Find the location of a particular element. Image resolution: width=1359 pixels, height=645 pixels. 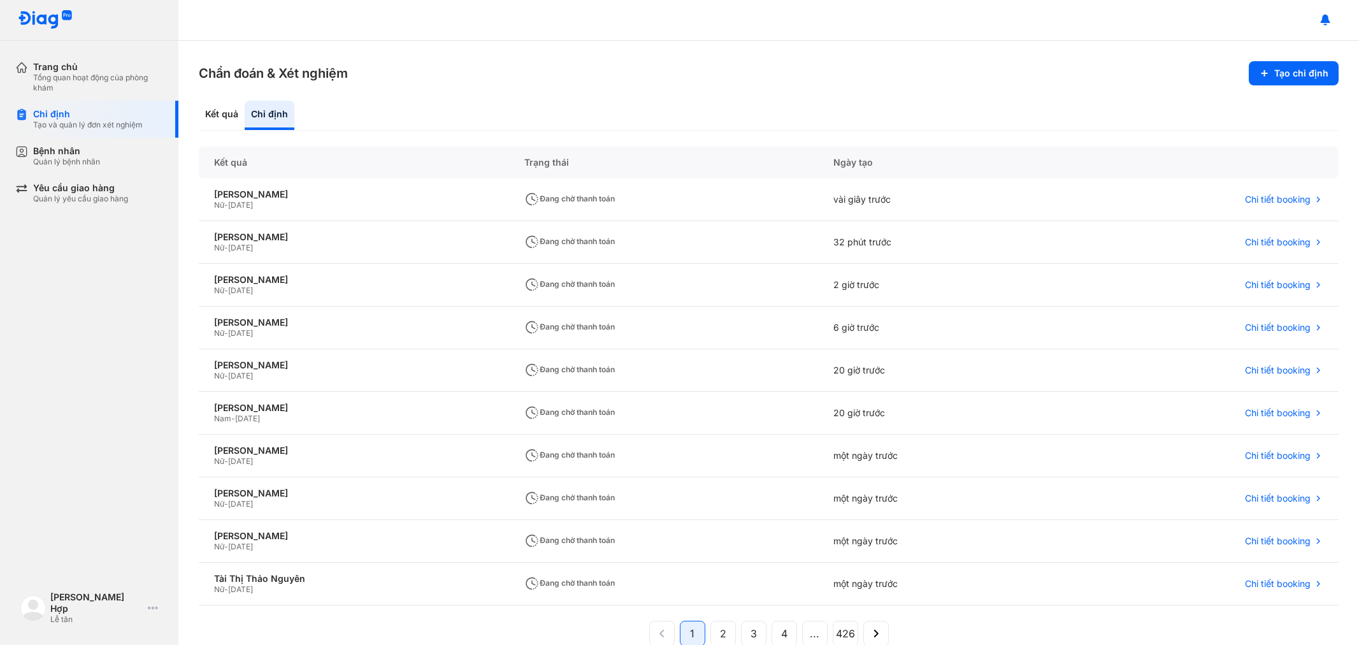

div: Trang chủ is located at coordinates (98, 67).